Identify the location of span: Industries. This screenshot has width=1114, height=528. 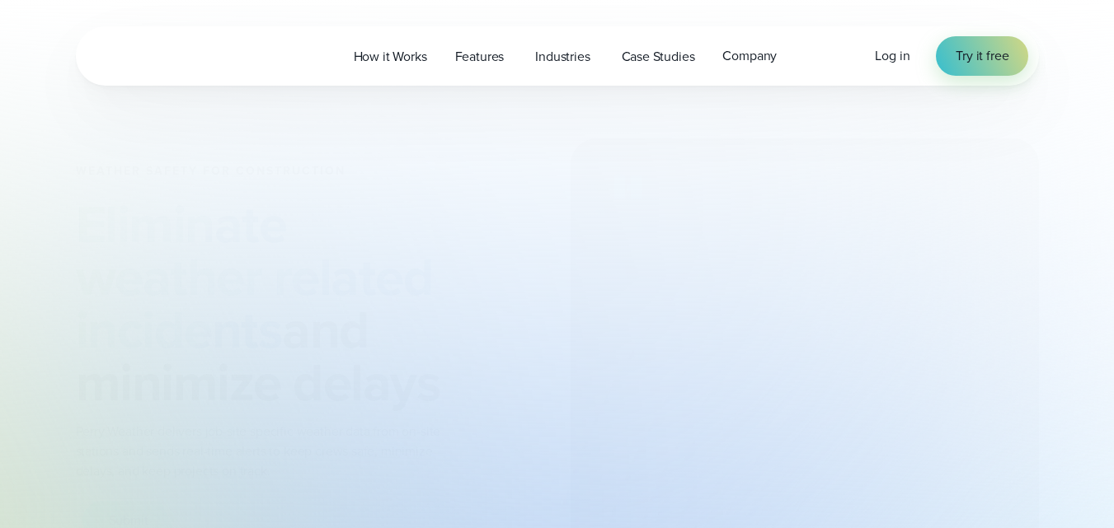
(562, 57).